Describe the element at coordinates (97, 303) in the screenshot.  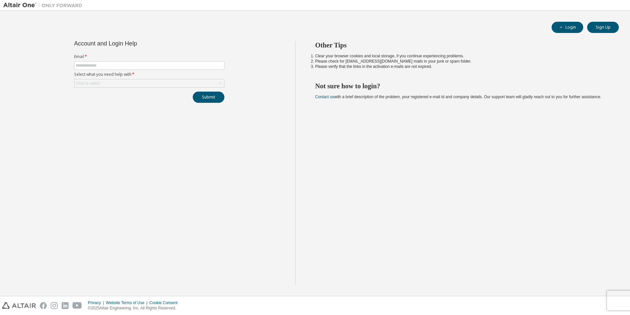
I see `div: Privacy` at that location.